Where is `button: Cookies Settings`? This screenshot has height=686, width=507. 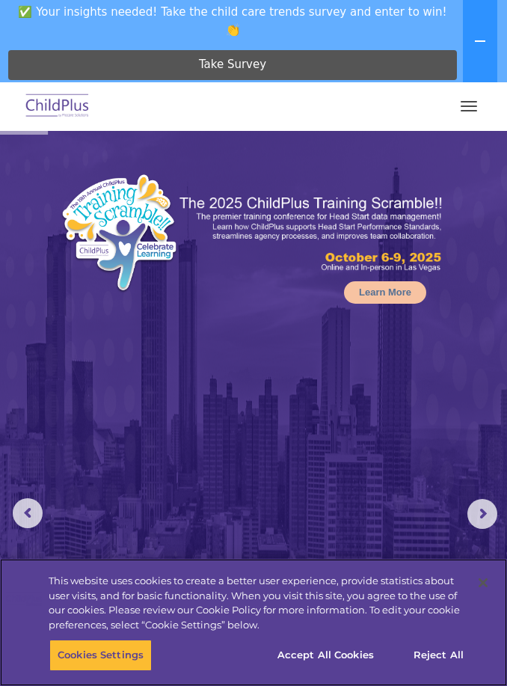
button: Cookies Settings is located at coordinates (100, 656).